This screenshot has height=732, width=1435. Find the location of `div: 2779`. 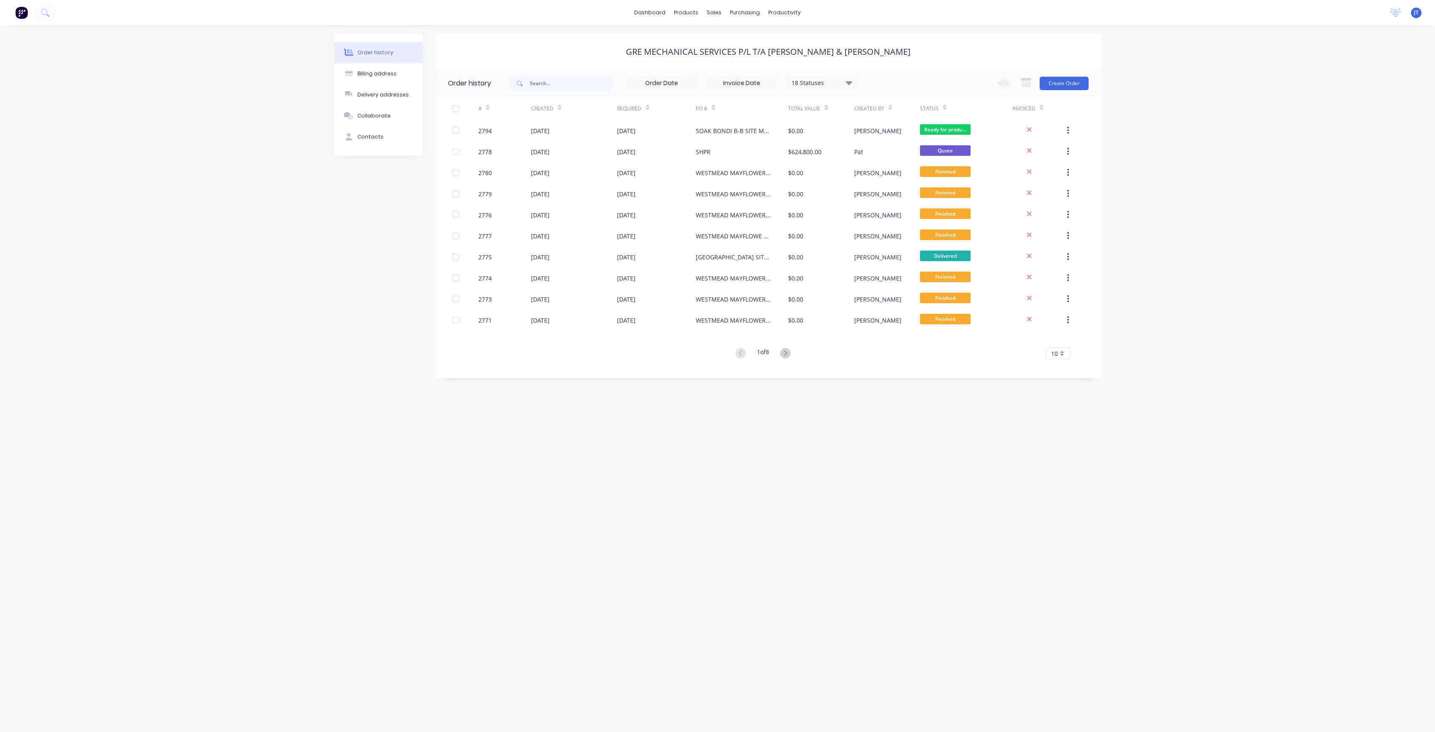

div: 2779 is located at coordinates (485, 194).